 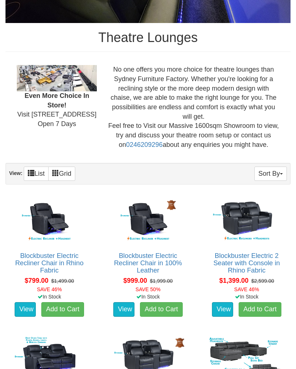 I want to click on a: 0246209296, so click(x=144, y=145).